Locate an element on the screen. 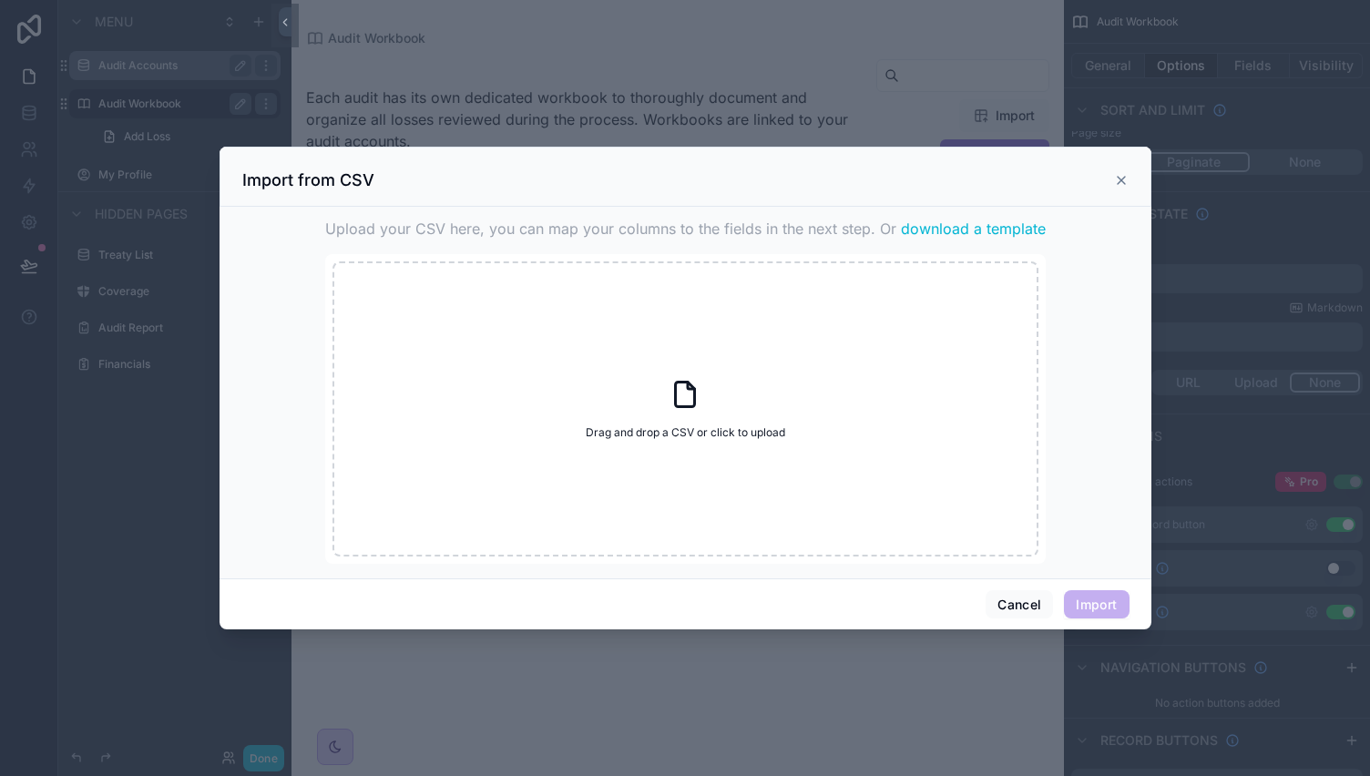 The image size is (1370, 776). span: Upload your CSV here, you can map your columns to the fields in the next step. Or is located at coordinates (685, 229).